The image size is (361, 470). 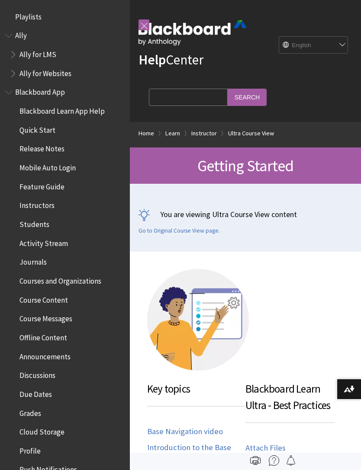 I want to click on span: Feature Guide, so click(x=42, y=185).